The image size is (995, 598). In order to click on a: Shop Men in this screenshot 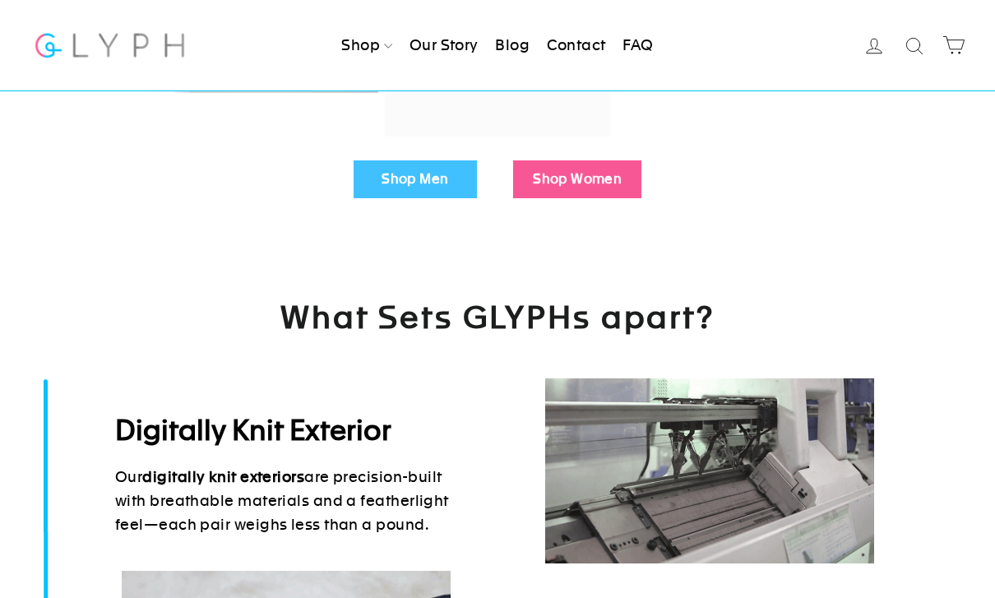, I will do `click(415, 179)`.